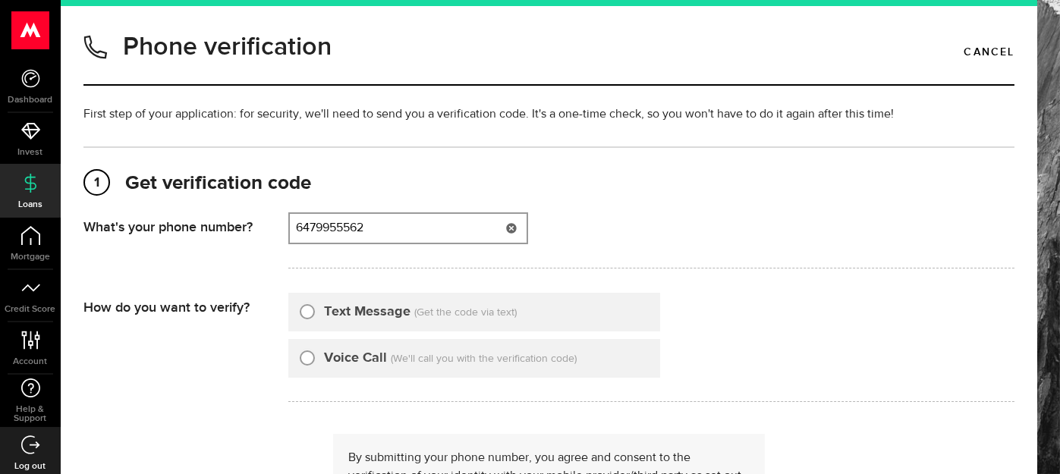 The width and height of the screenshot is (1060, 474). Describe the element at coordinates (96, 183) in the screenshot. I see `span: 1` at that location.